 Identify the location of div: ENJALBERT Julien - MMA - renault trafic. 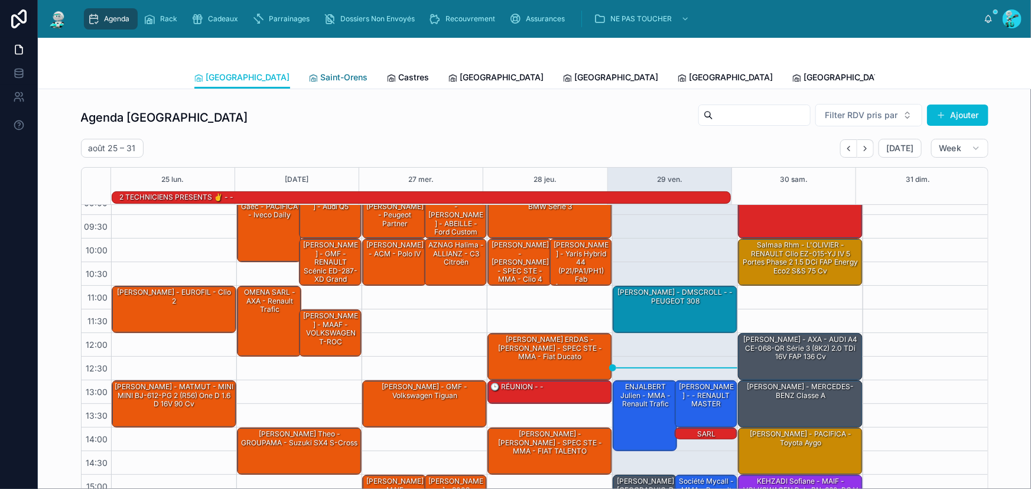
(645, 416).